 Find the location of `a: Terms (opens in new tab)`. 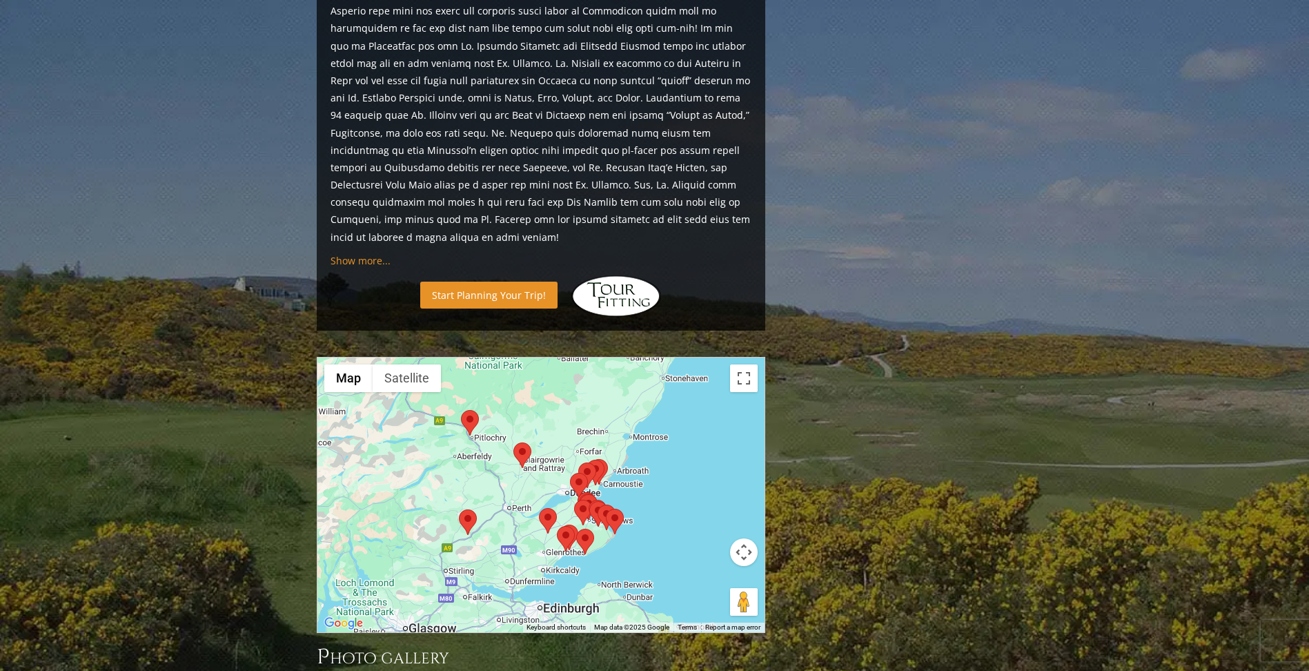

a: Terms (opens in new tab) is located at coordinates (687, 627).